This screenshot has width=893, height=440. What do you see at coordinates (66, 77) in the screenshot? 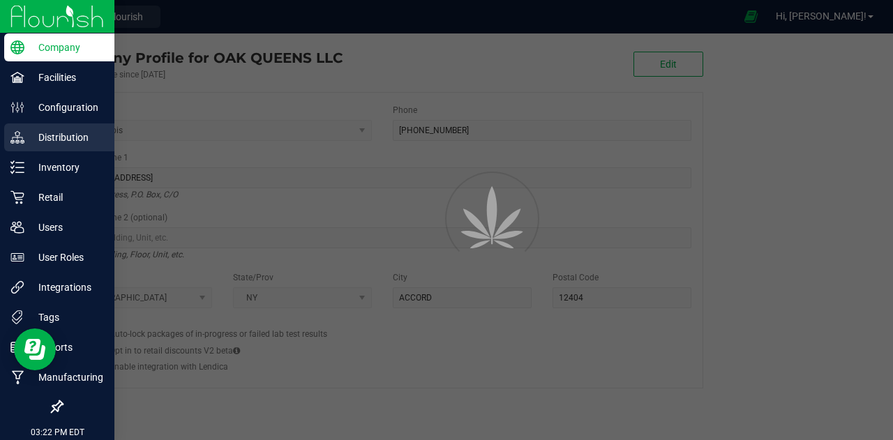
I see `p: Facilities` at bounding box center [66, 77].